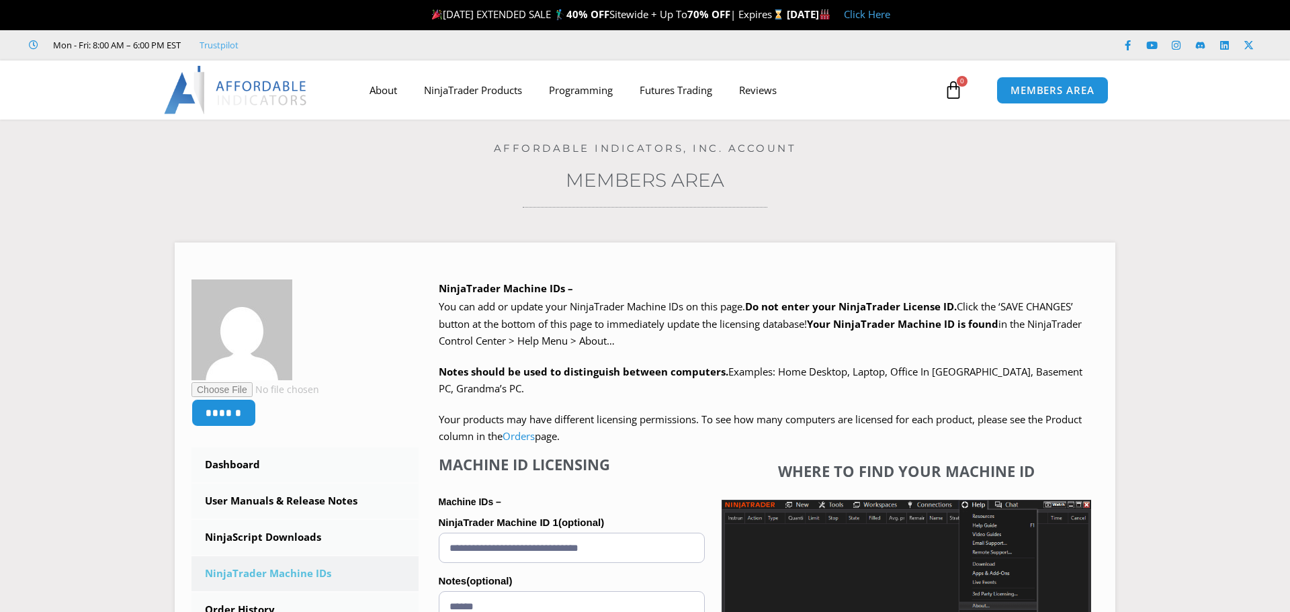 The height and width of the screenshot is (612, 1290). What do you see at coordinates (592, 306) in the screenshot?
I see `span: You can add or update your NinjaTrader Machine IDs on this page.` at bounding box center [592, 306].